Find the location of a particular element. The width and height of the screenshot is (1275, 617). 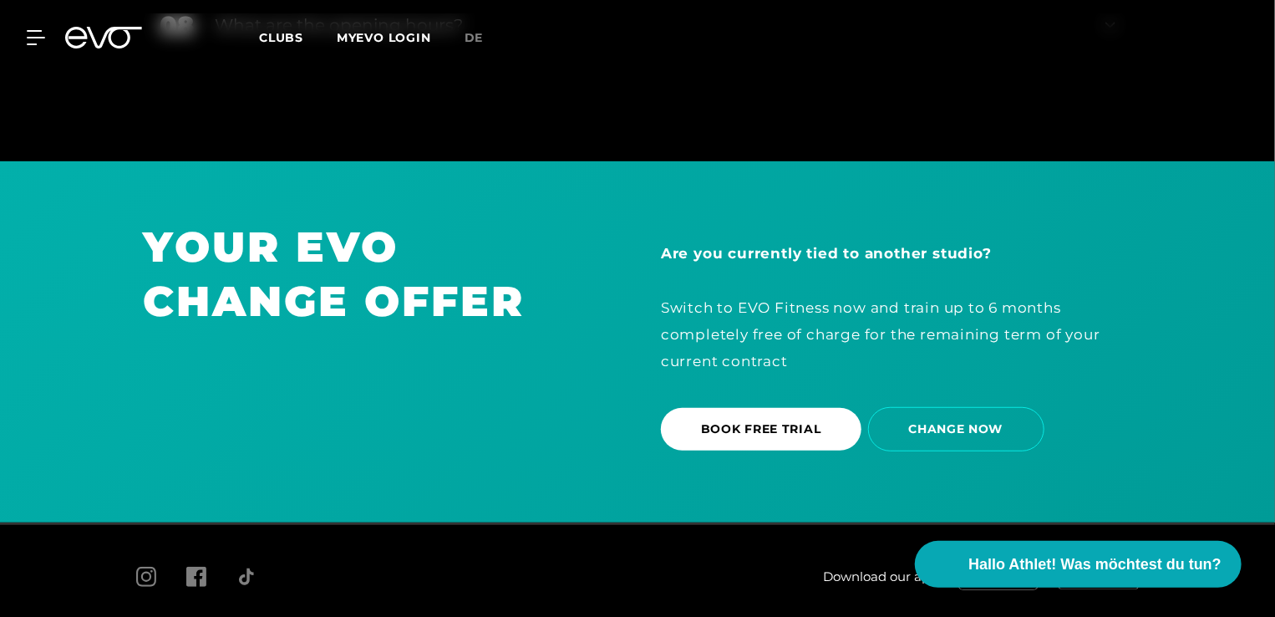

span: CHANGE NOW is located at coordinates (956, 429).